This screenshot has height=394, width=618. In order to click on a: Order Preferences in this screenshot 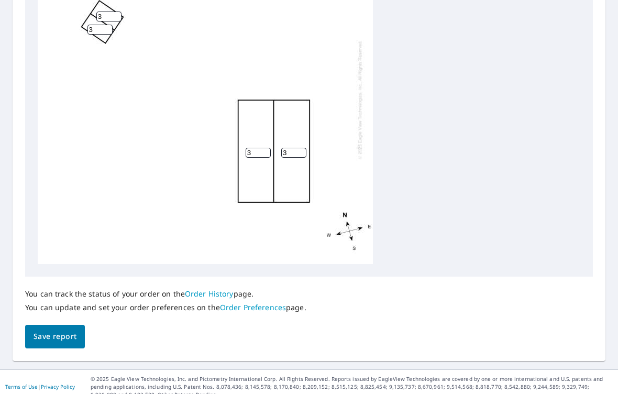, I will do `click(253, 307)`.